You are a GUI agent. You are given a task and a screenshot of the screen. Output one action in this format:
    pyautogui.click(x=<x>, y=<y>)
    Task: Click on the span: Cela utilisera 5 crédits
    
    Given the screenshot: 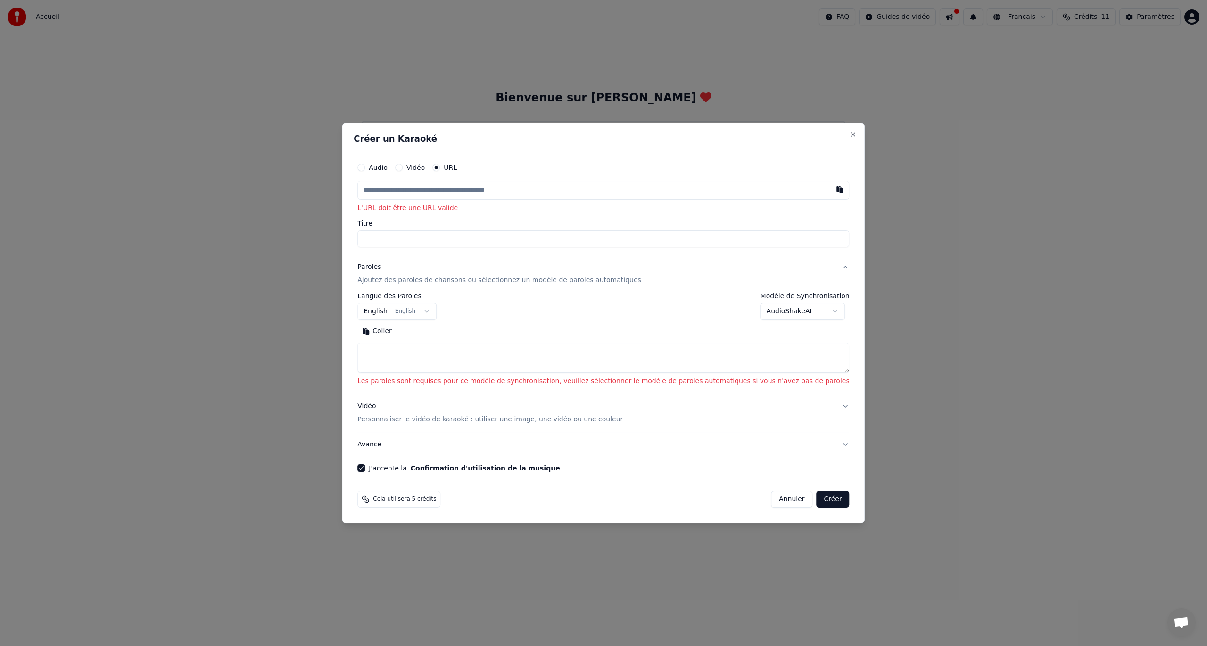 What is the action you would take?
    pyautogui.click(x=405, y=499)
    